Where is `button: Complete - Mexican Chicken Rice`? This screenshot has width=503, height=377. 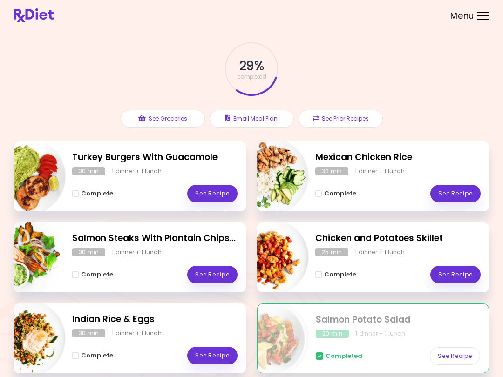
button: Complete - Mexican Chicken Rice is located at coordinates (335, 194).